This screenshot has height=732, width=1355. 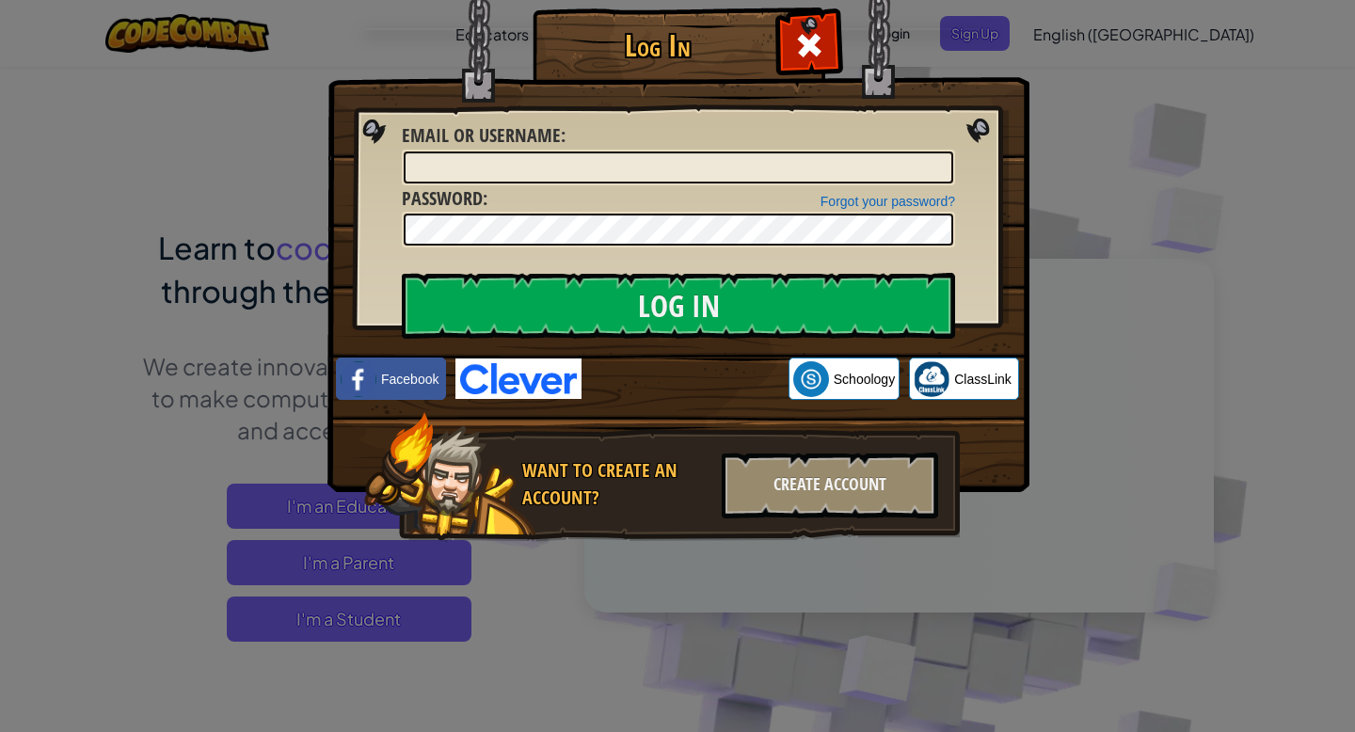 What do you see at coordinates (982, 379) in the screenshot?
I see `span: ClassLink` at bounding box center [982, 379].